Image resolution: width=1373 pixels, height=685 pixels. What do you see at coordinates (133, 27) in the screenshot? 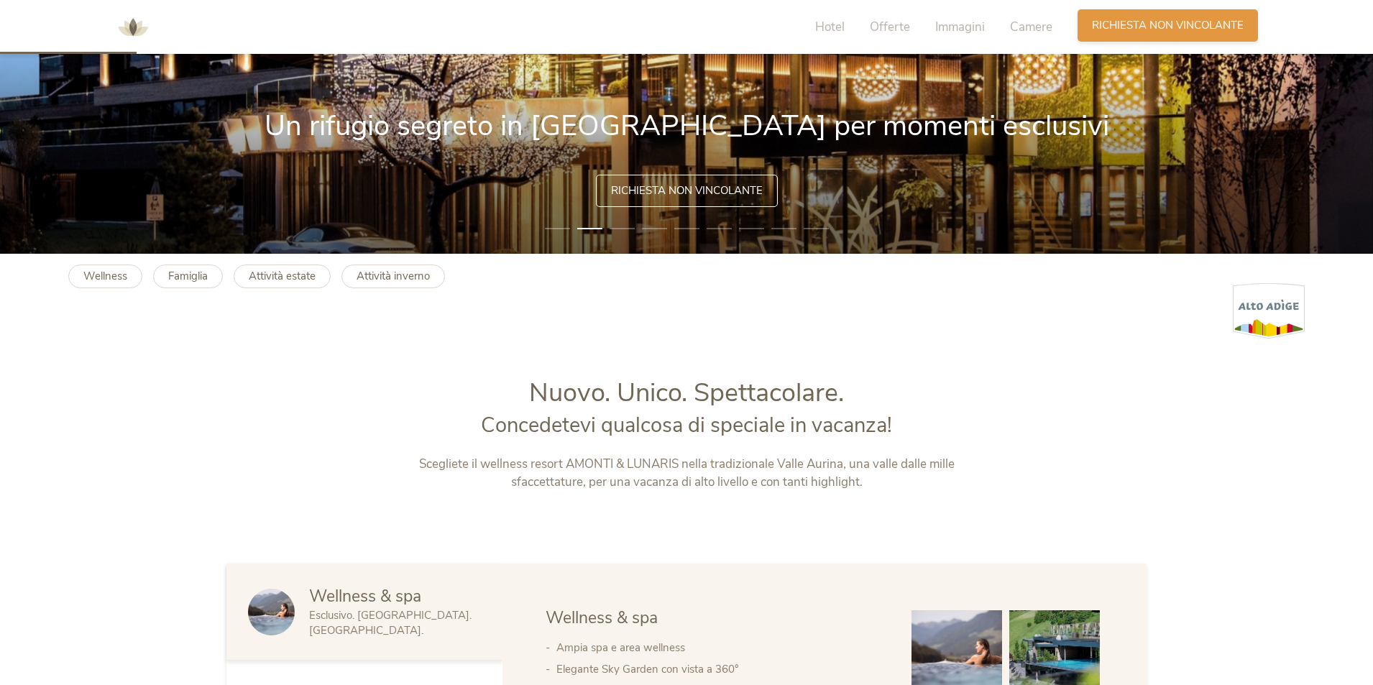
I see `a: AMONTI & LUNARIS Wellnessresort` at bounding box center [133, 27].